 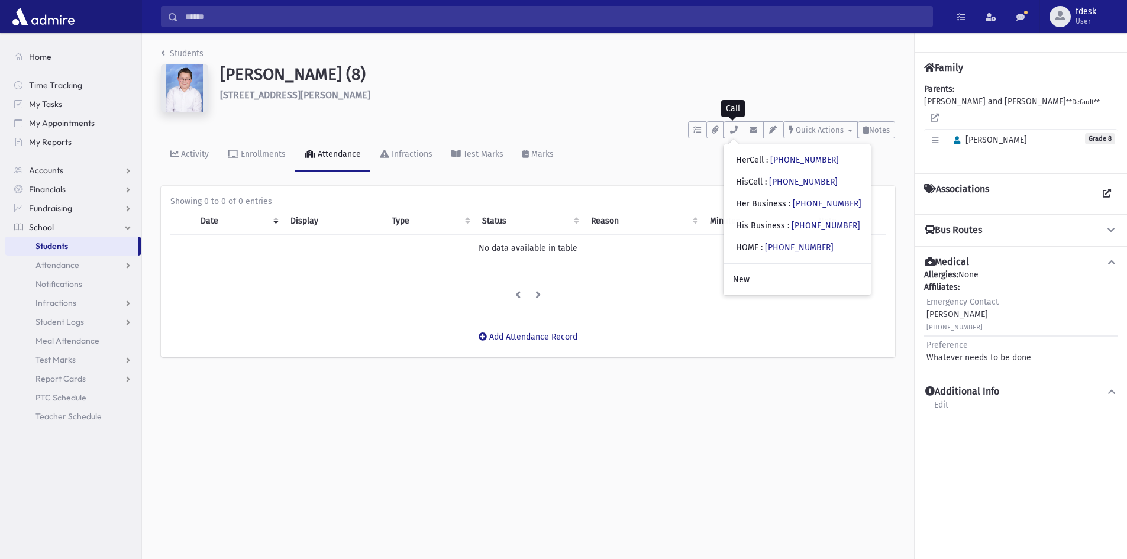 What do you see at coordinates (73, 416) in the screenshot?
I see `a: Teacher Schedule` at bounding box center [73, 416].